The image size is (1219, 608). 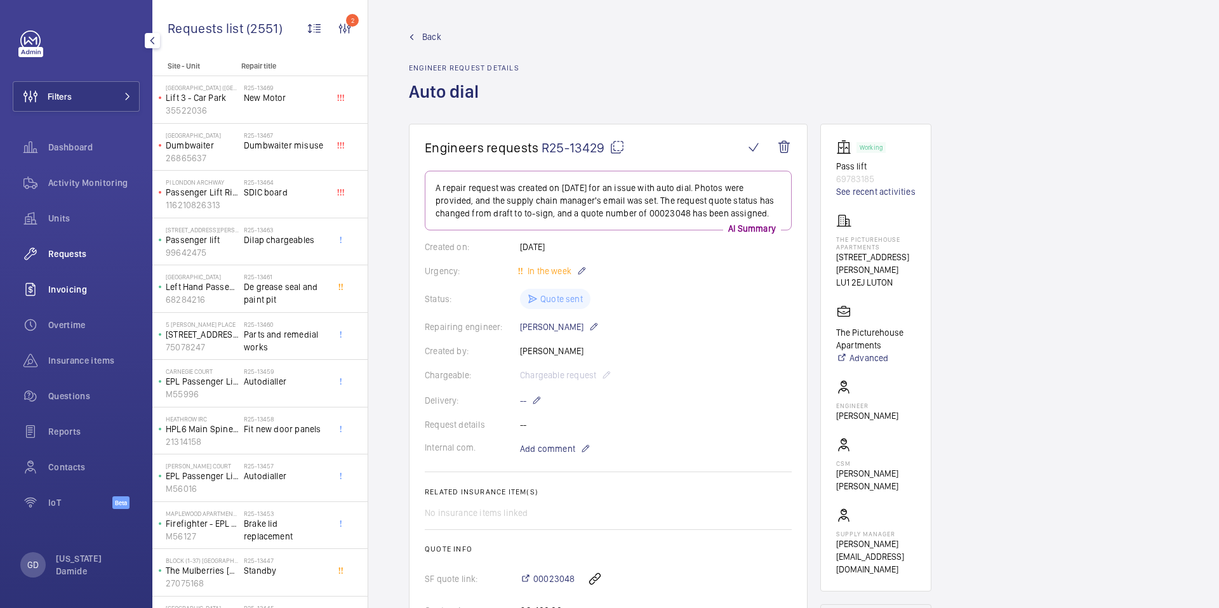 I want to click on p: Supply manager, so click(x=876, y=534).